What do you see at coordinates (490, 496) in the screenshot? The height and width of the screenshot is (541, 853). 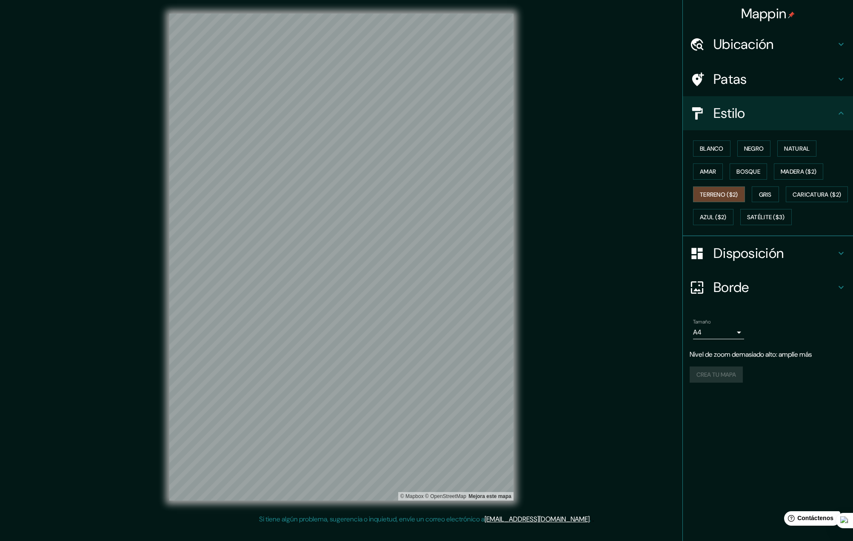 I see `a: Comentarios sobre el mapa` at bounding box center [490, 496].